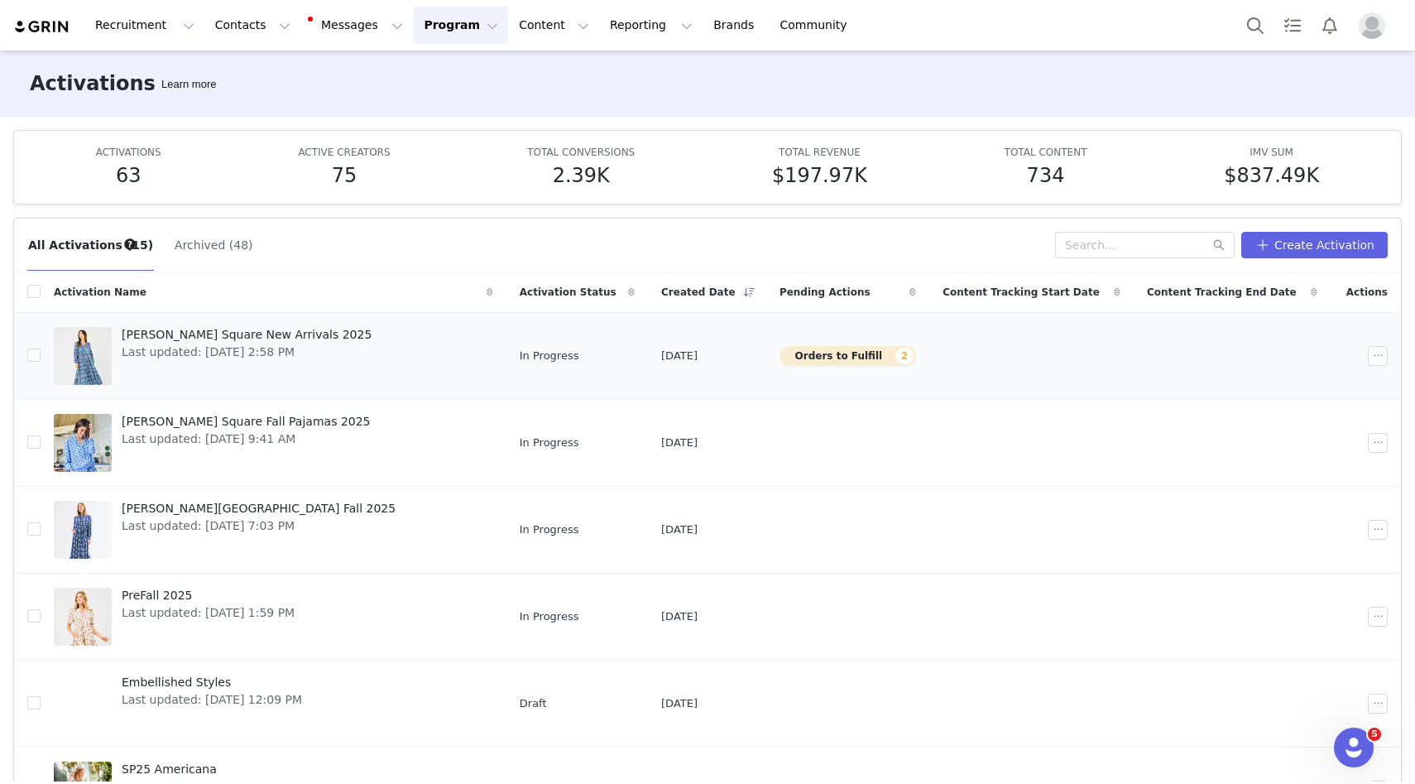 This screenshot has width=1415, height=784. I want to click on img: placeholder-profile.jpg, so click(1372, 26).